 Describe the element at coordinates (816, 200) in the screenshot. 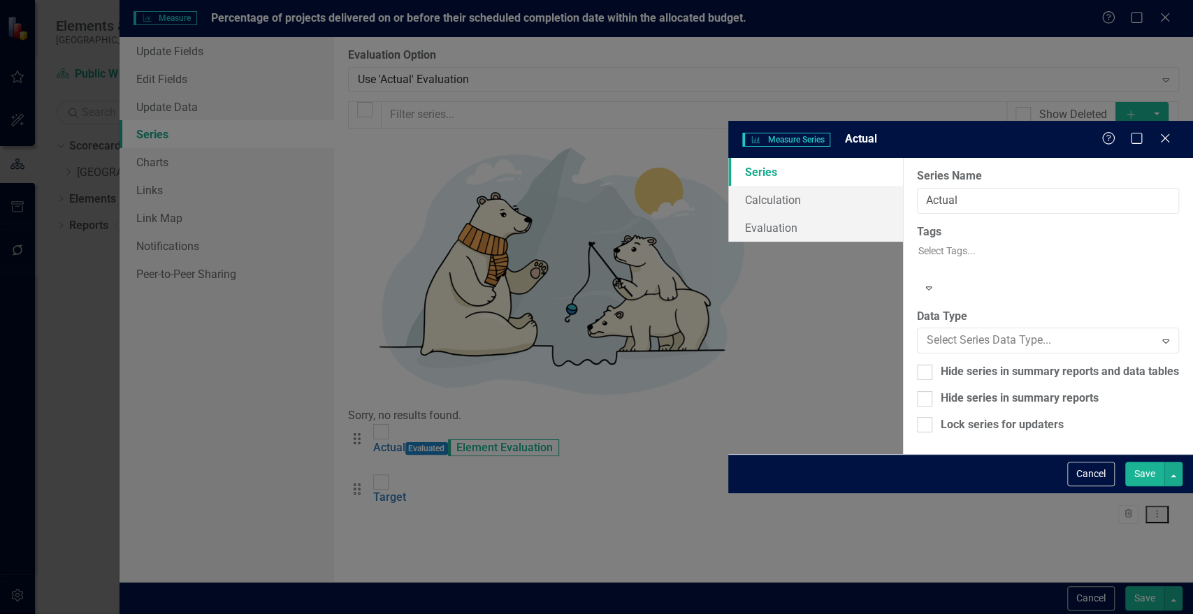

I see `a: Calculation` at that location.